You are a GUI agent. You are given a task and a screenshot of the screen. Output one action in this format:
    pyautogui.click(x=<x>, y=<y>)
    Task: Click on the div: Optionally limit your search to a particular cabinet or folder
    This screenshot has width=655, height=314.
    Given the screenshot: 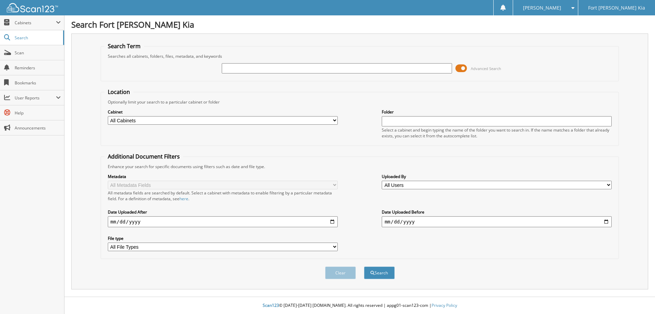 What is the action you would take?
    pyautogui.click(x=360, y=102)
    